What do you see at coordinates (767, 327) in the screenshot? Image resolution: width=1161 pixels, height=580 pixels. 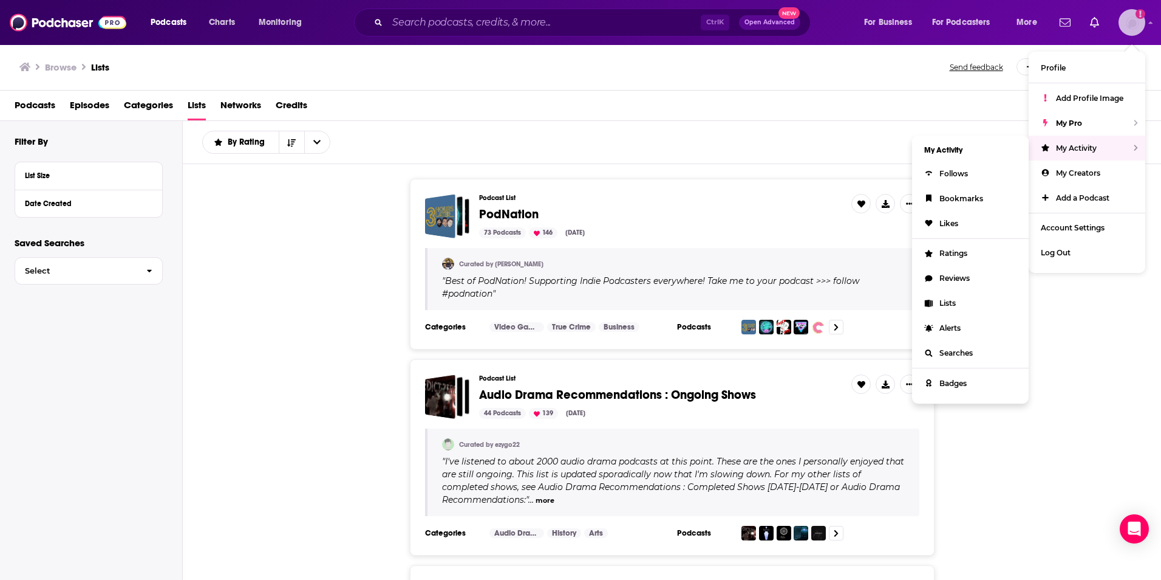 I see `img: Cold Callers Comedy` at bounding box center [767, 327].